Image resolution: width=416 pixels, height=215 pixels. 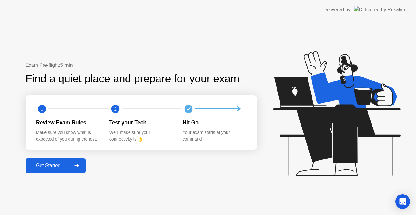 What do you see at coordinates (42, 108) in the screenshot?
I see `text: 1` at bounding box center [42, 108].